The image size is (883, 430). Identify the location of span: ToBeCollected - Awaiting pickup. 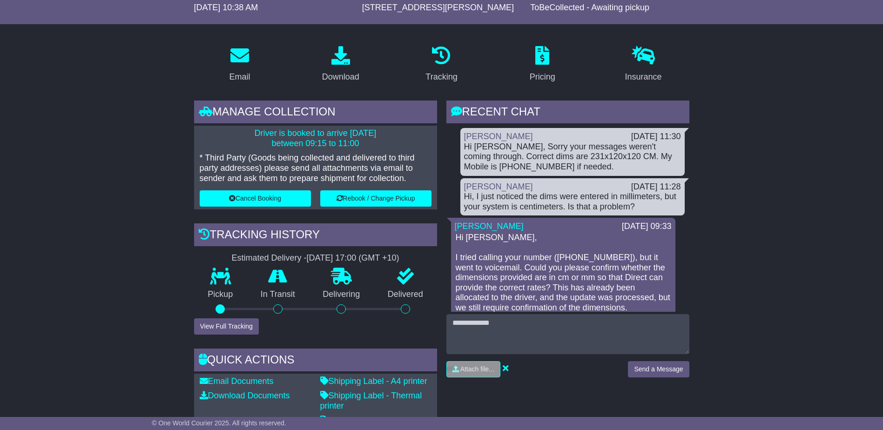
(590, 7).